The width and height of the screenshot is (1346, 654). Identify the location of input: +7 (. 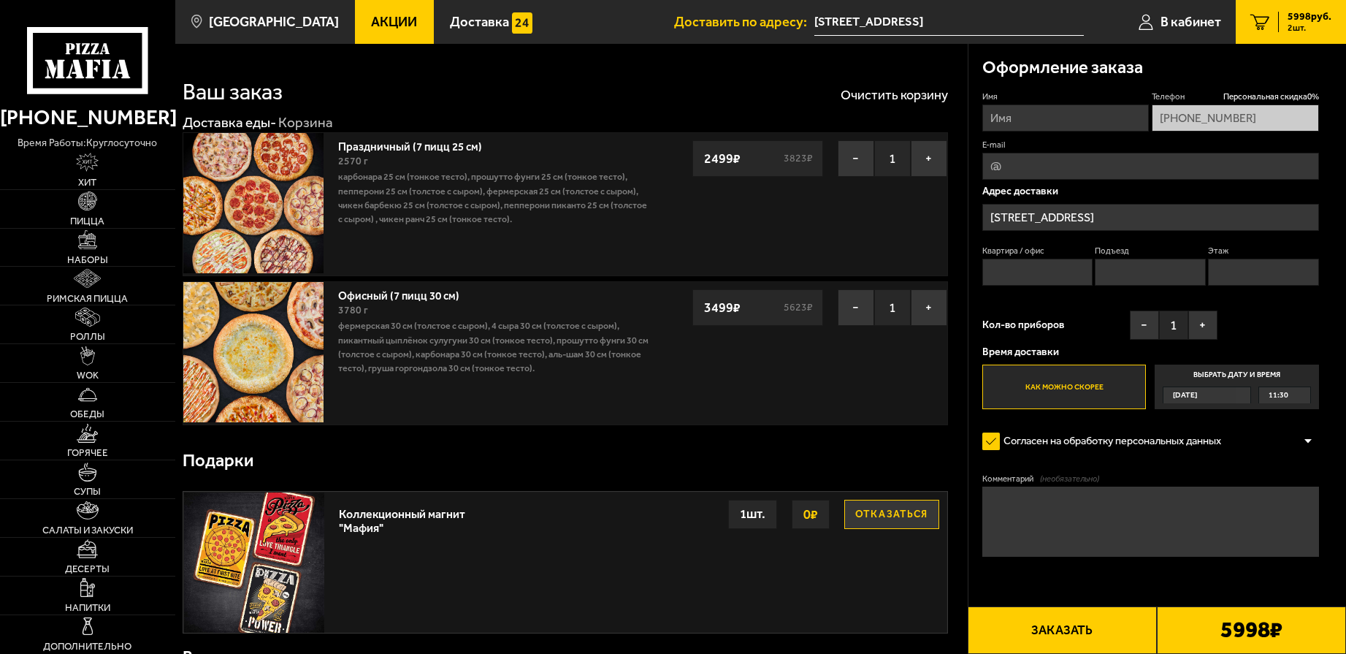
(1235, 118).